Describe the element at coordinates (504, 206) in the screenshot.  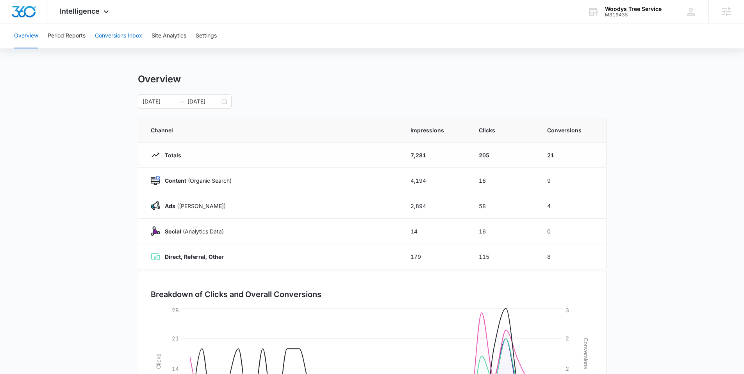
I see `td: 58` at that location.